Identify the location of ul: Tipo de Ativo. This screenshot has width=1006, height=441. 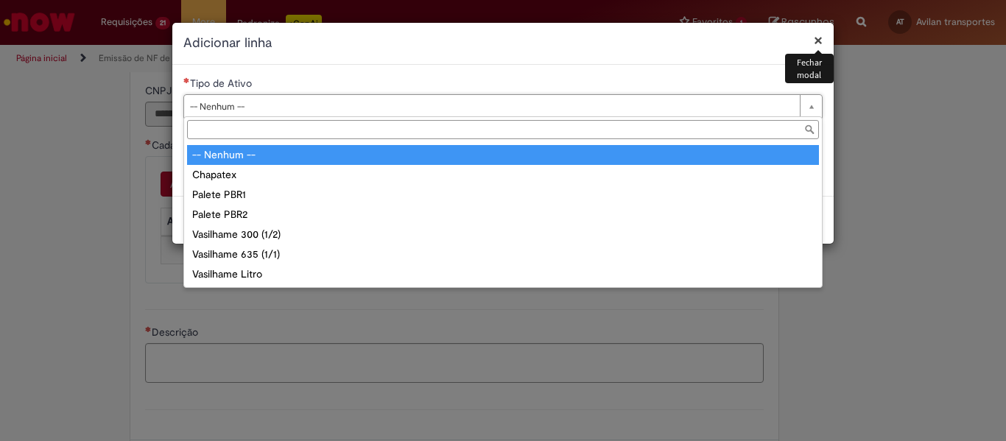
(503, 214).